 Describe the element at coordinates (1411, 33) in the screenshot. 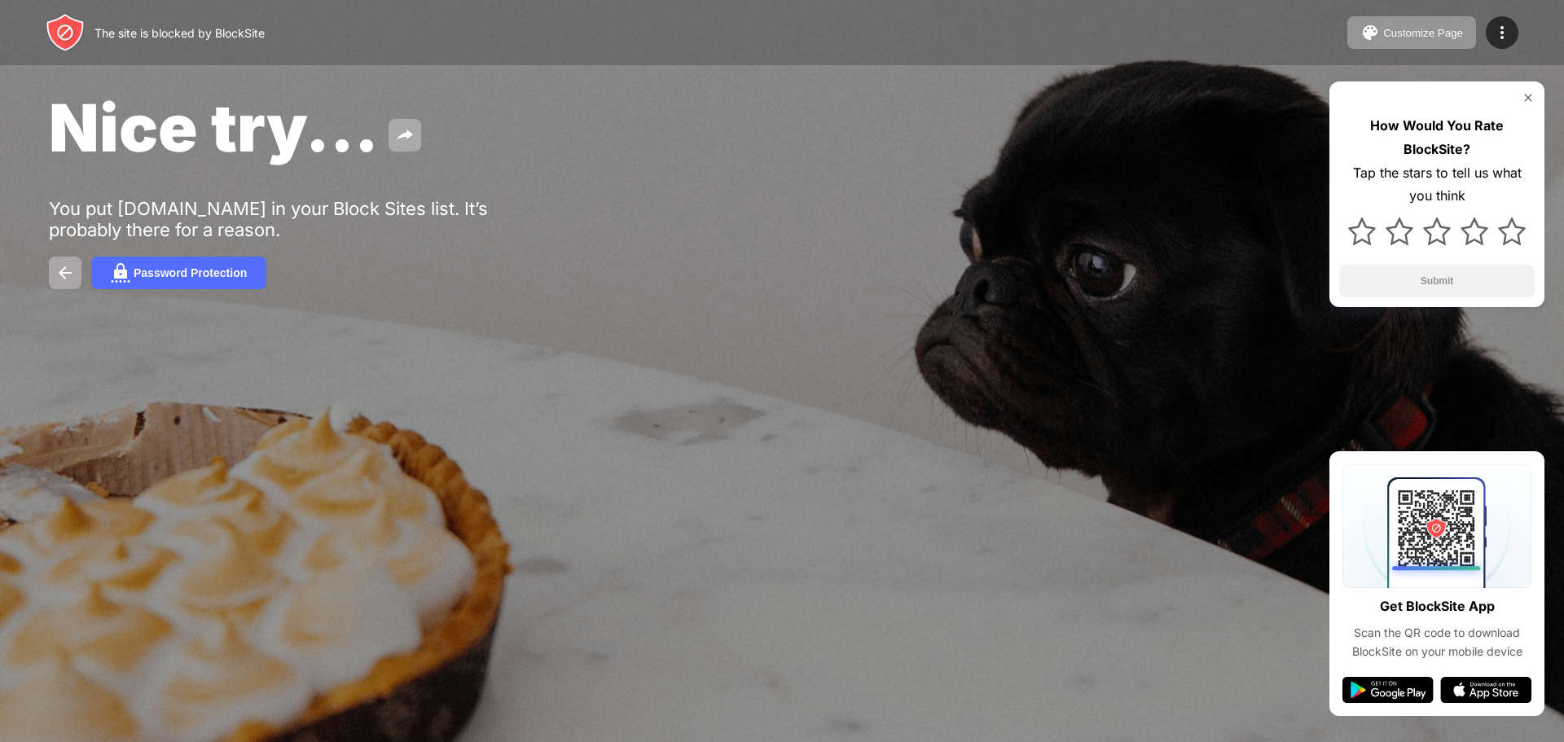

I see `button: Customize Page` at that location.